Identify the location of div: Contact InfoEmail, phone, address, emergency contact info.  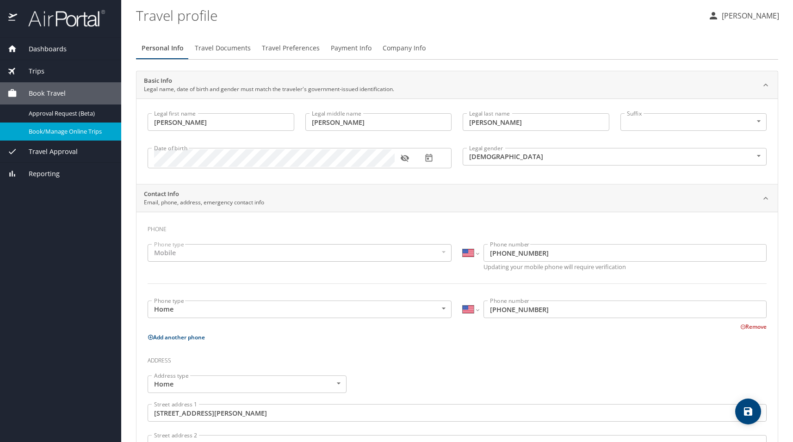
(457, 198).